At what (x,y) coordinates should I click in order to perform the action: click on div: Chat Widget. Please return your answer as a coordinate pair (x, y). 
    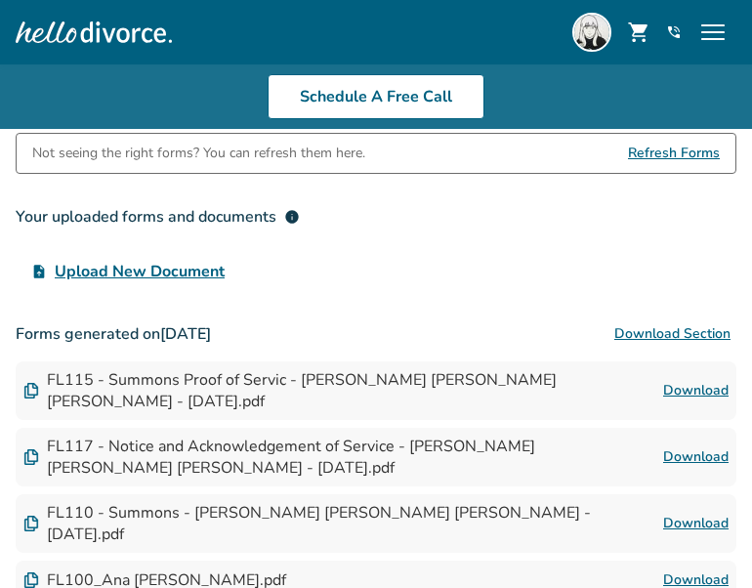
    Looking at the image, I should click on (703, 541).